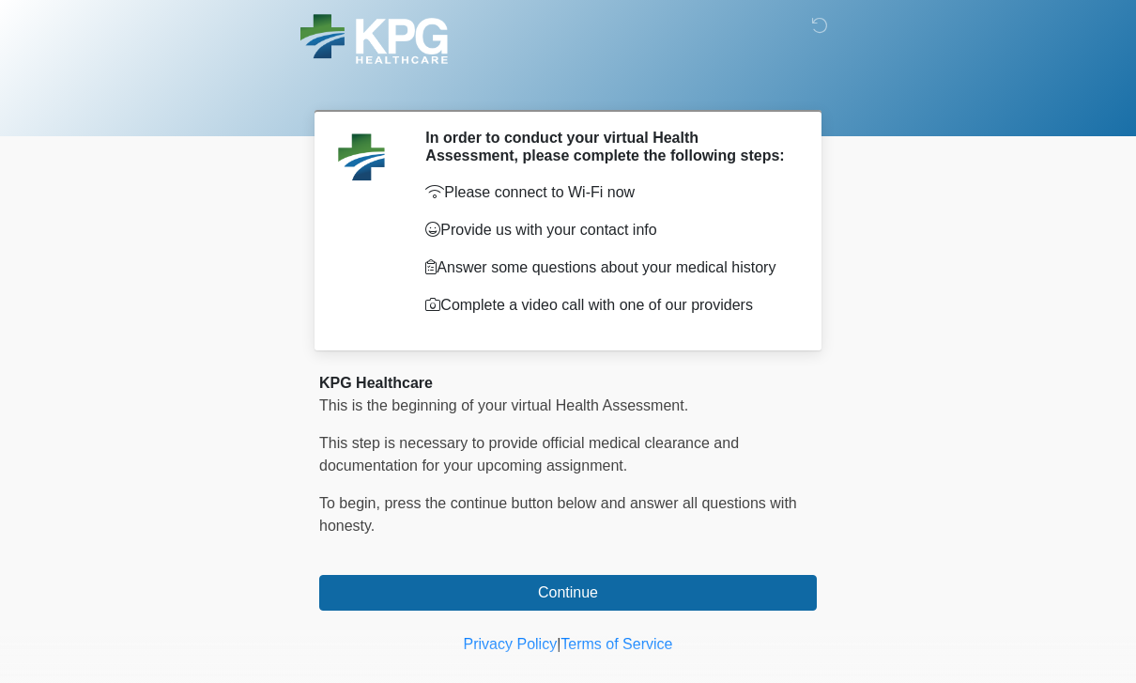 Image resolution: width=1136 pixels, height=683 pixels. What do you see at coordinates (374, 39) in the screenshot?
I see `img: KPG Healthcare Logo` at bounding box center [374, 39].